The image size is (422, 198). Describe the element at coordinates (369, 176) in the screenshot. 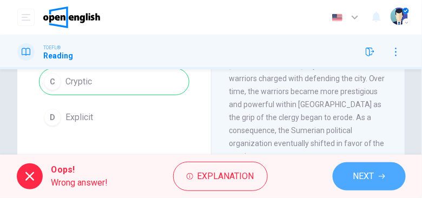

I see `button: NEXT` at that location.